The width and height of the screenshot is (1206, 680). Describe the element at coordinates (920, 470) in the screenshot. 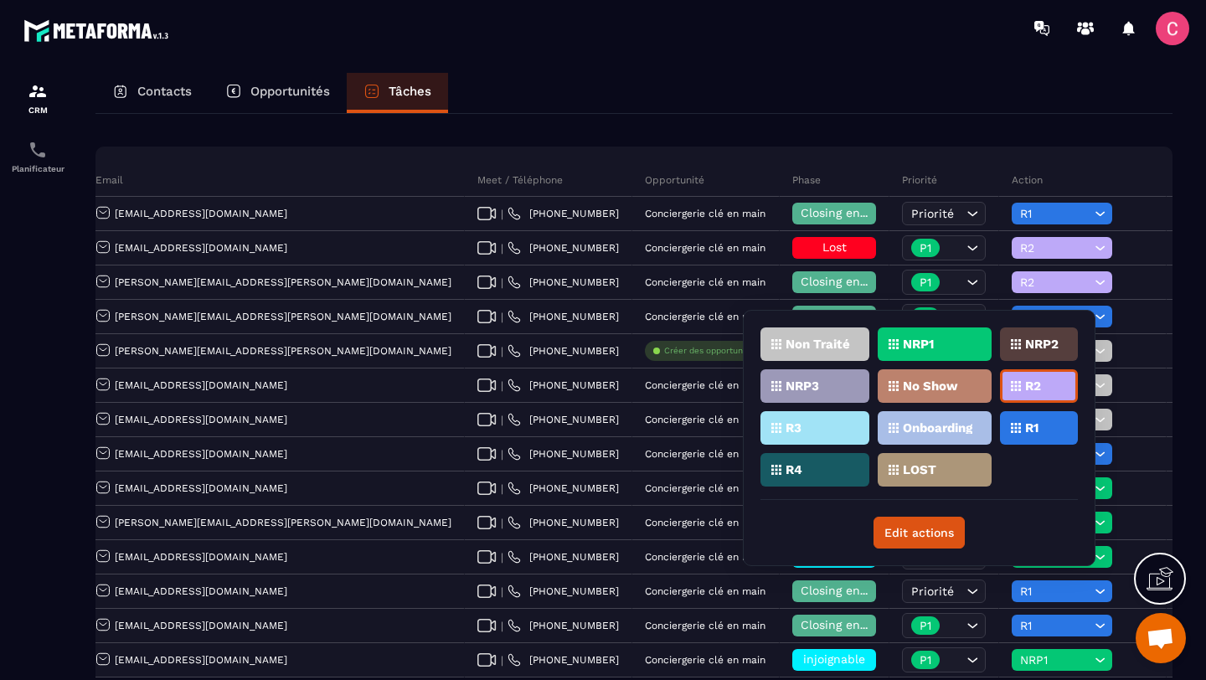

I see `p: LOST` at that location.